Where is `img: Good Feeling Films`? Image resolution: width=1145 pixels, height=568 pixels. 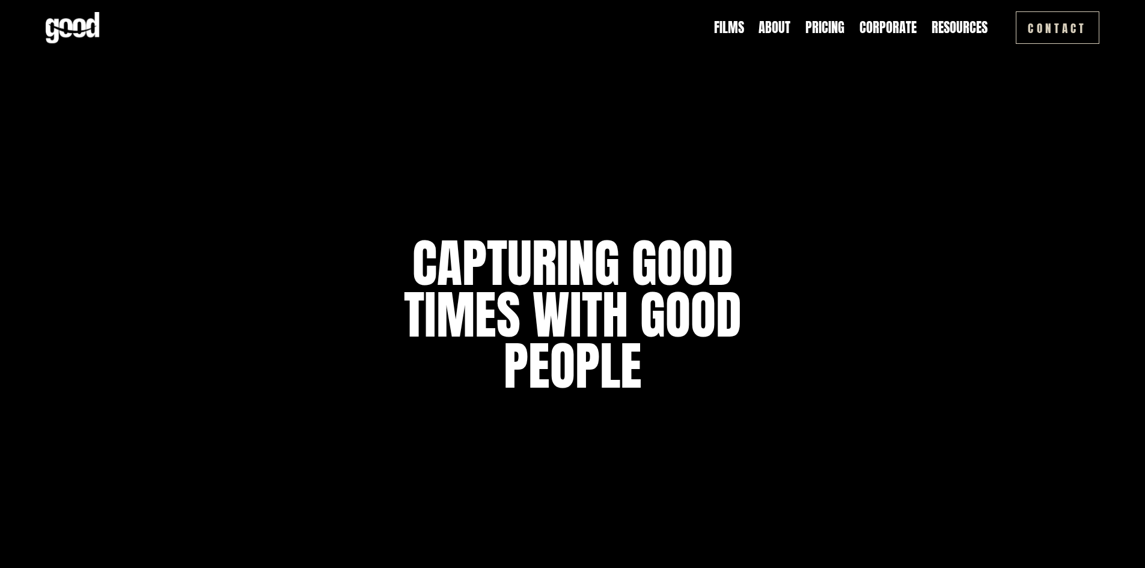 img: Good Feeling Films is located at coordinates (72, 28).